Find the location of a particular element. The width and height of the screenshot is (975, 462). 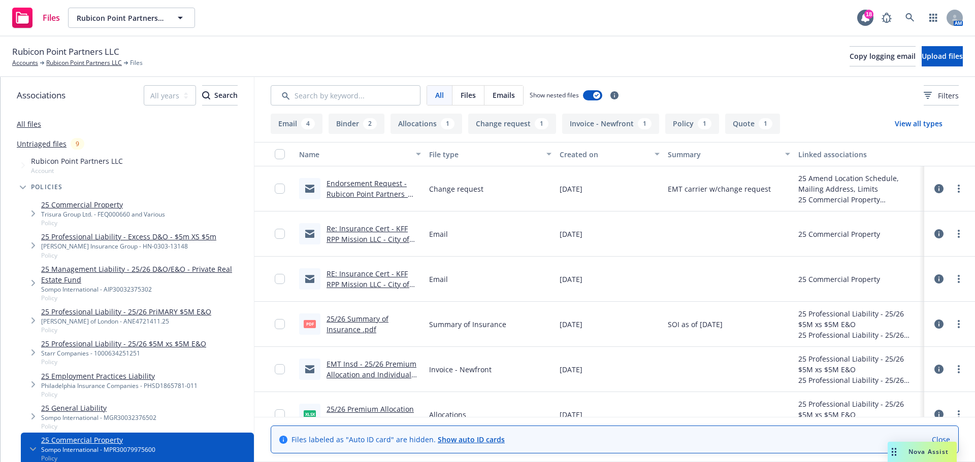

span: Email is located at coordinates (438, 279).